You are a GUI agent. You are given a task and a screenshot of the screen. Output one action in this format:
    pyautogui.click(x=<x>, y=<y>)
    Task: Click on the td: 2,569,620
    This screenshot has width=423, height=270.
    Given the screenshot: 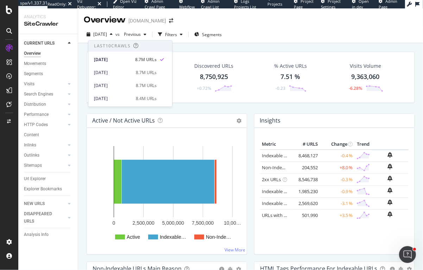 What is the action you would take?
    pyautogui.click(x=305, y=204)
    